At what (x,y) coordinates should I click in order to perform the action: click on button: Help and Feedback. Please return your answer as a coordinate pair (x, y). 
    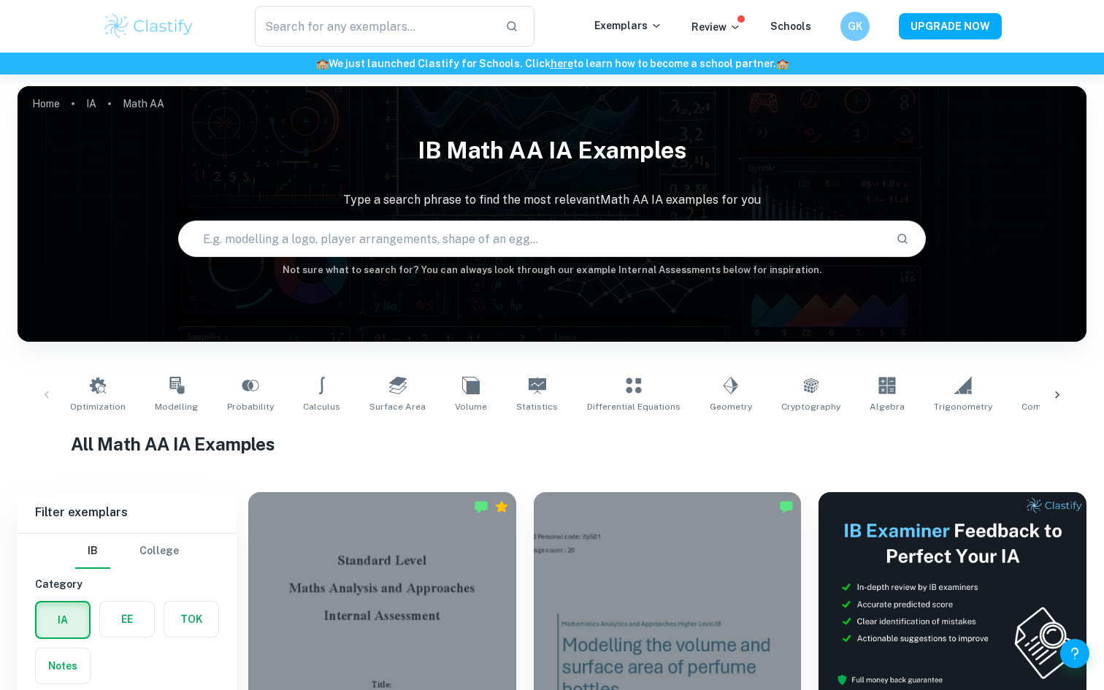
    Looking at the image, I should click on (1075, 654).